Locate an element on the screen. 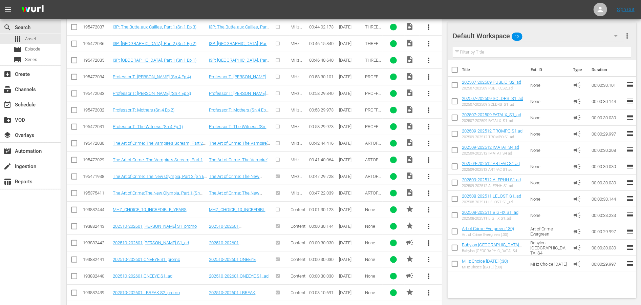  span: ARTOFC_C_06002 is located at coordinates (373, 181).